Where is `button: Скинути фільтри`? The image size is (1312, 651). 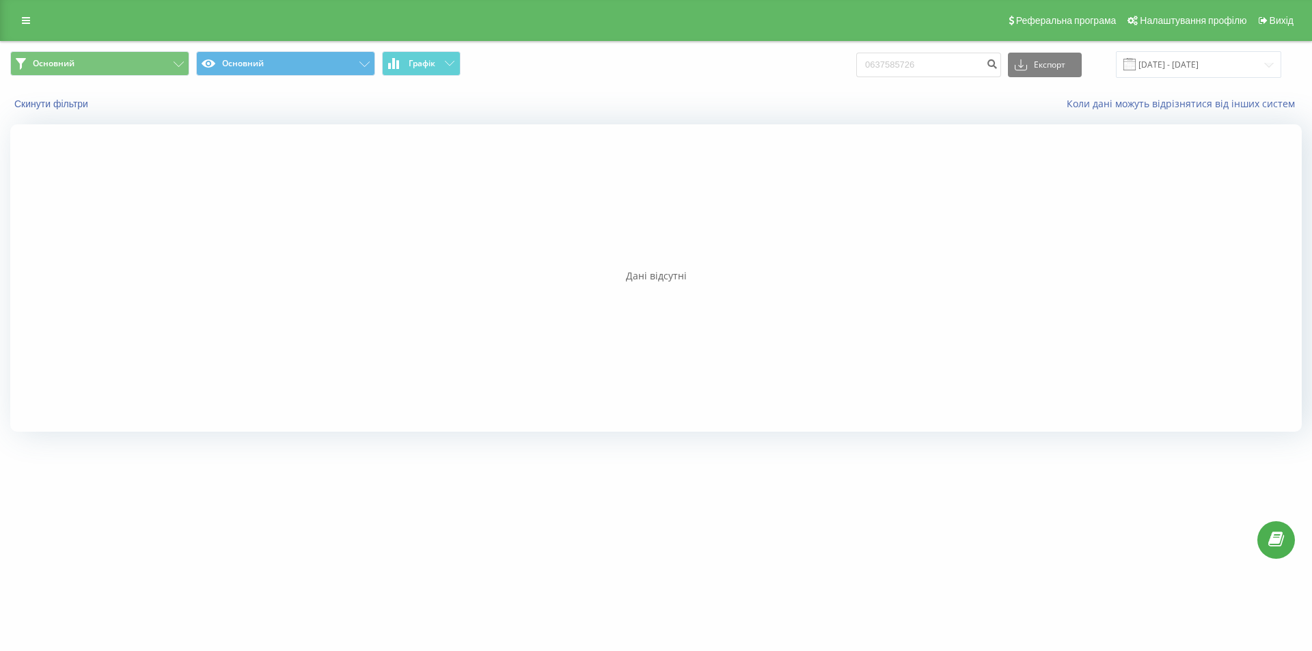 button: Скинути фільтри is located at coordinates (53, 104).